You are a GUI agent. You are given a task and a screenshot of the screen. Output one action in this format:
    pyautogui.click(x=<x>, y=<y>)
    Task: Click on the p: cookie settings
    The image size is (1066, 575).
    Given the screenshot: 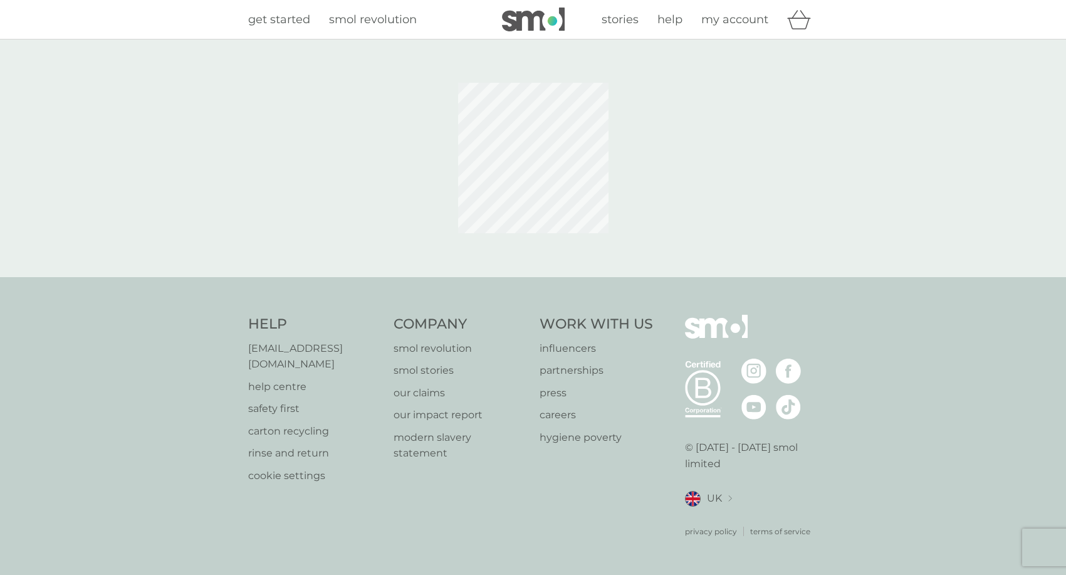 What is the action you would take?
    pyautogui.click(x=315, y=476)
    